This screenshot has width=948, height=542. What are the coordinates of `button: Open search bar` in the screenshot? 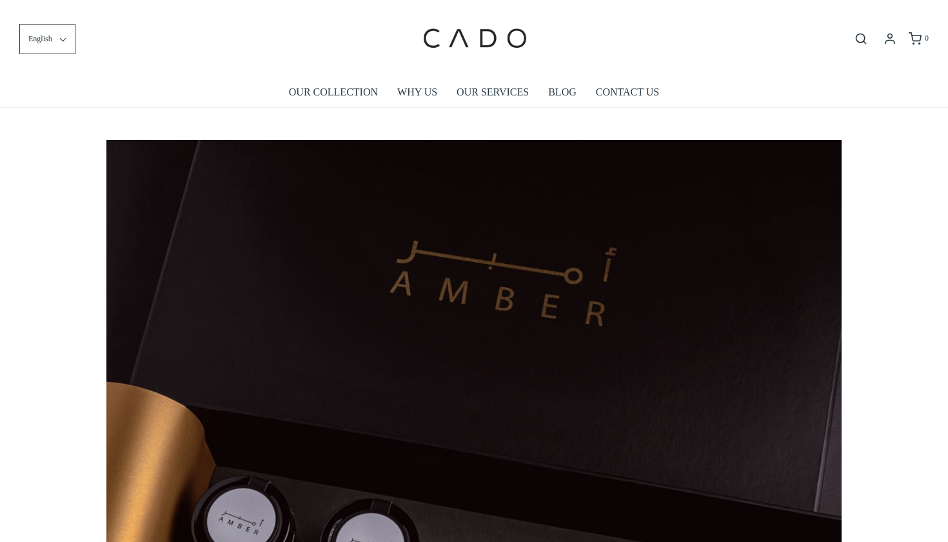 It's located at (861, 39).